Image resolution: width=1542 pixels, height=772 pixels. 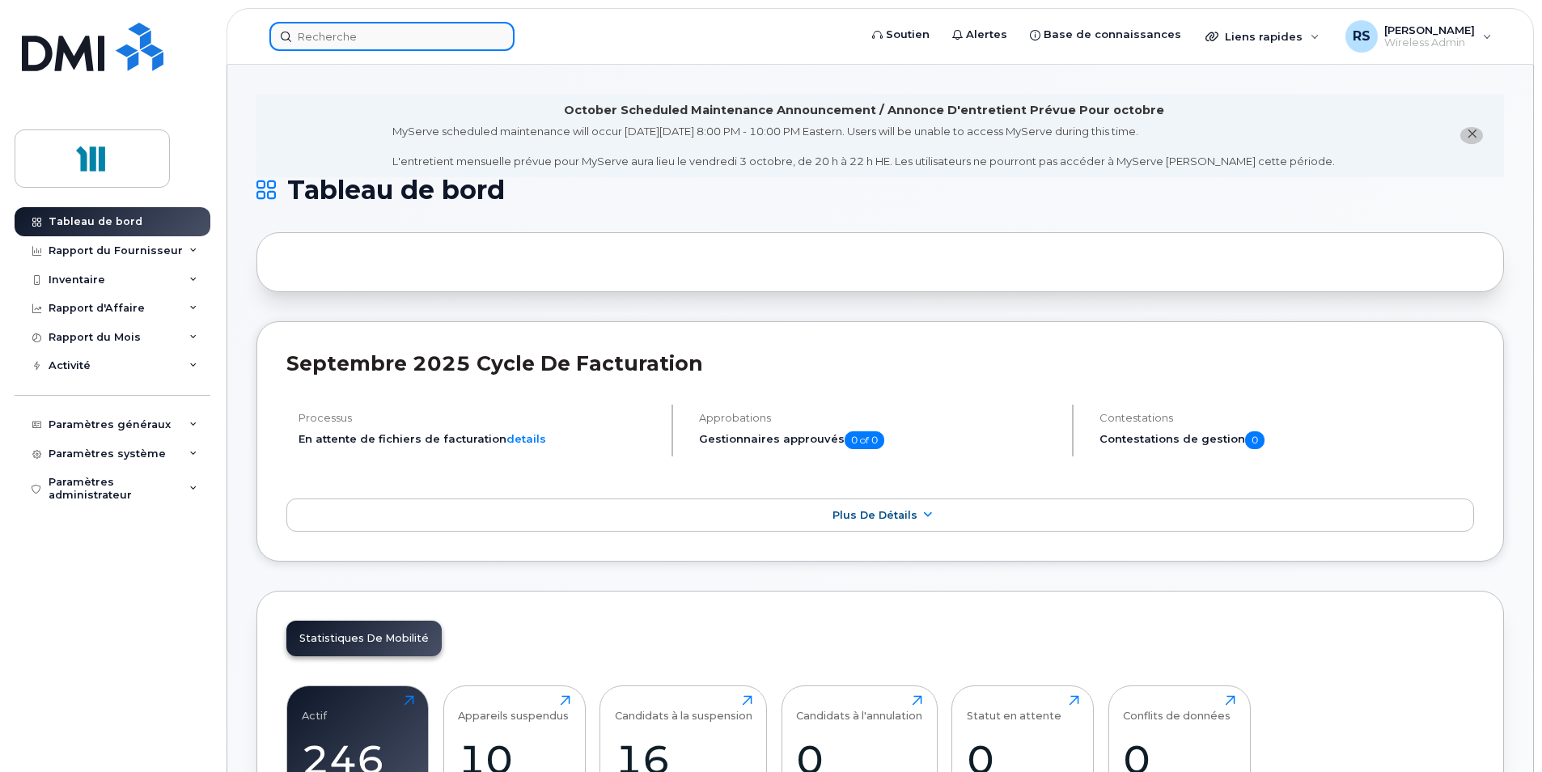 What do you see at coordinates (478, 418) in the screenshot?
I see `h4: Processus` at bounding box center [478, 418].